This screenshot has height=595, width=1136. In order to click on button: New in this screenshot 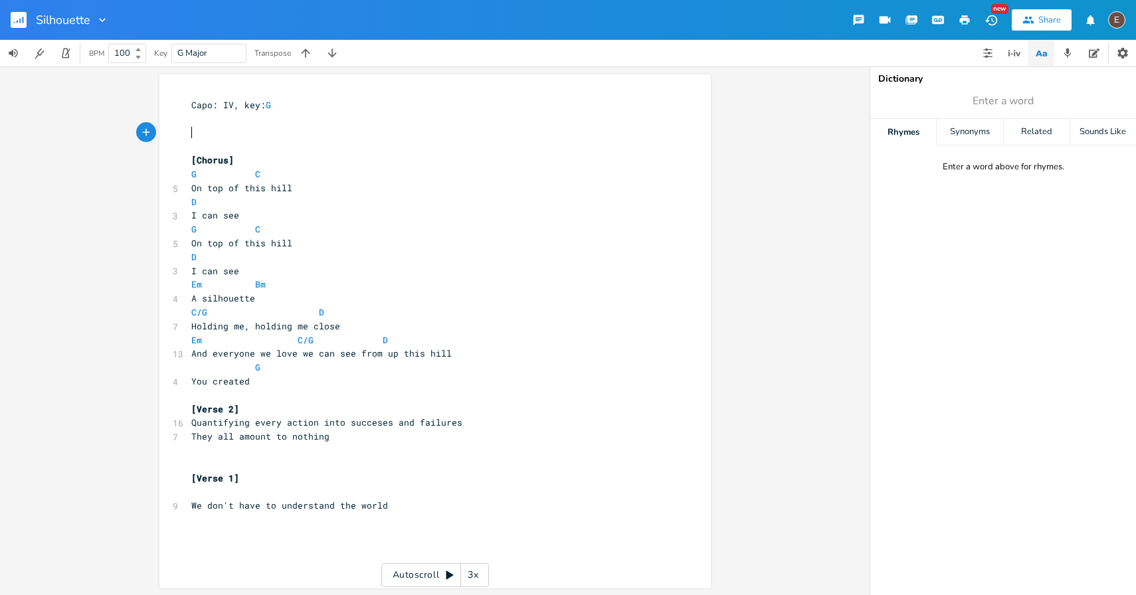, I will do `click(991, 20)`.